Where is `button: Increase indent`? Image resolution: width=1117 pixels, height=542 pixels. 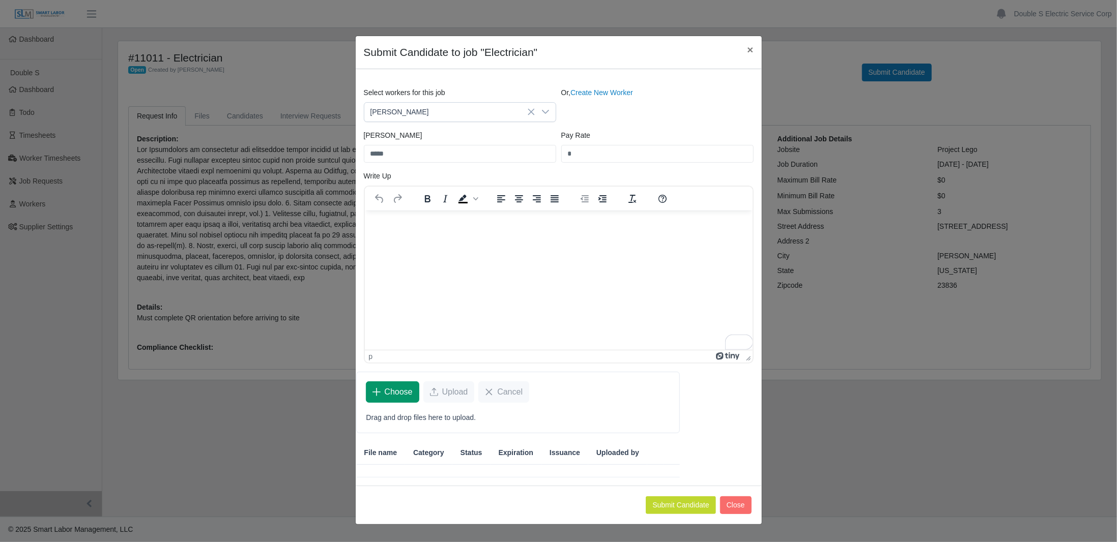
button: Increase indent is located at coordinates (602, 199).